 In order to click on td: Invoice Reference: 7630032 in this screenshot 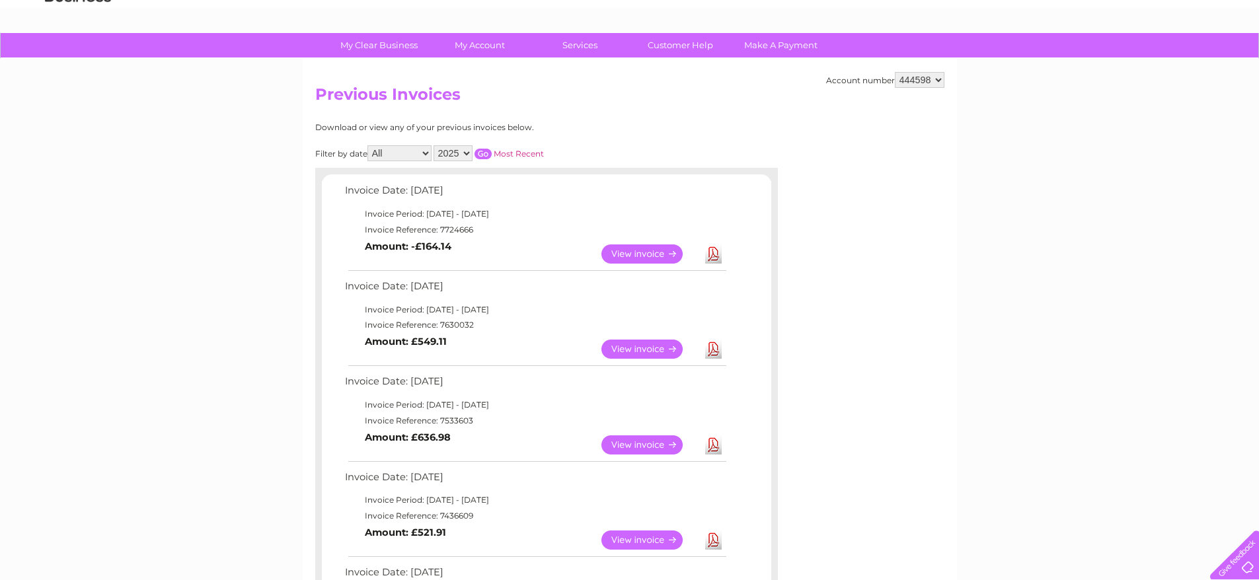, I will do `click(535, 325)`.